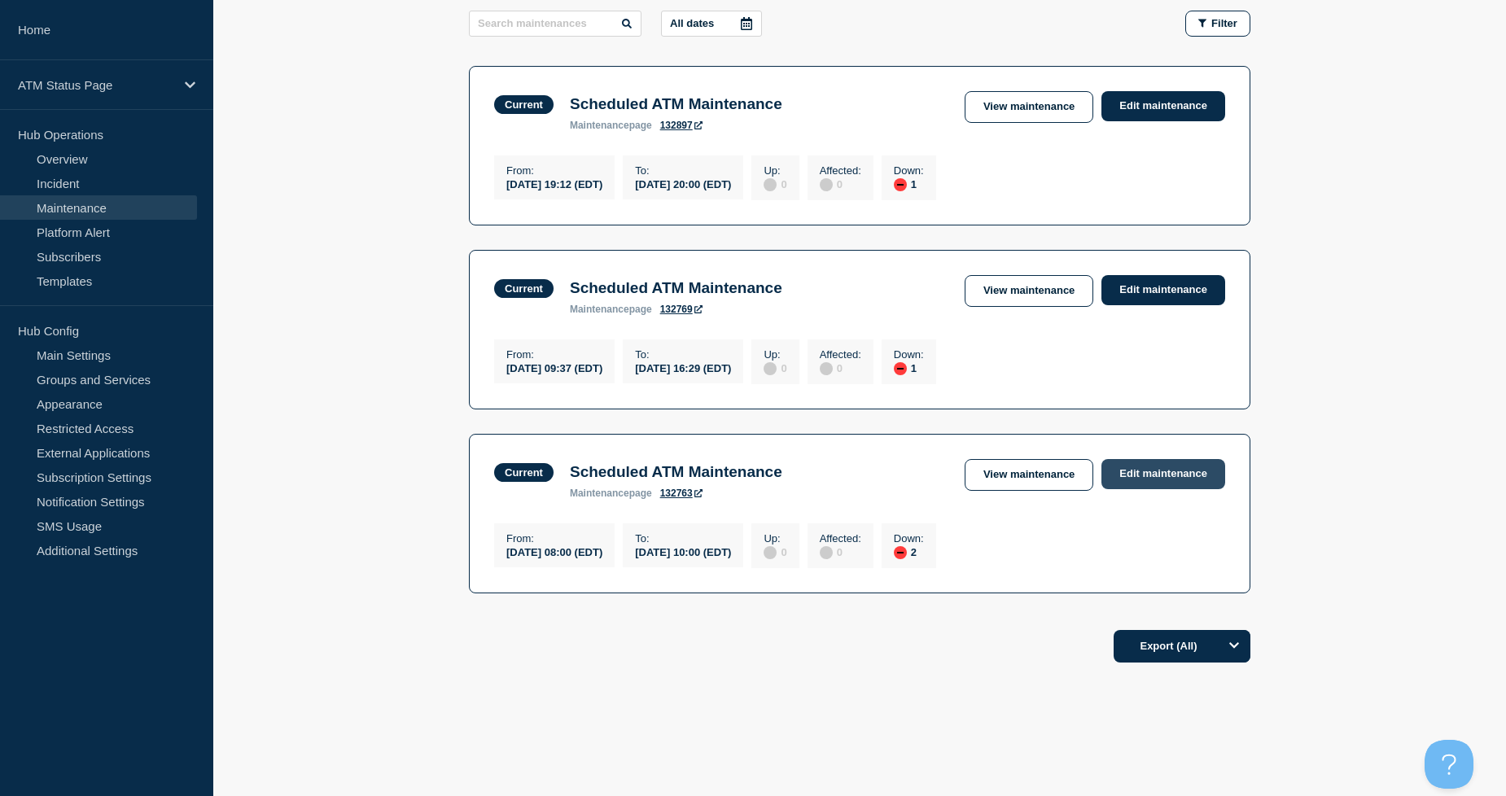 Image resolution: width=1506 pixels, height=796 pixels. I want to click on a: 132769, so click(681, 309).